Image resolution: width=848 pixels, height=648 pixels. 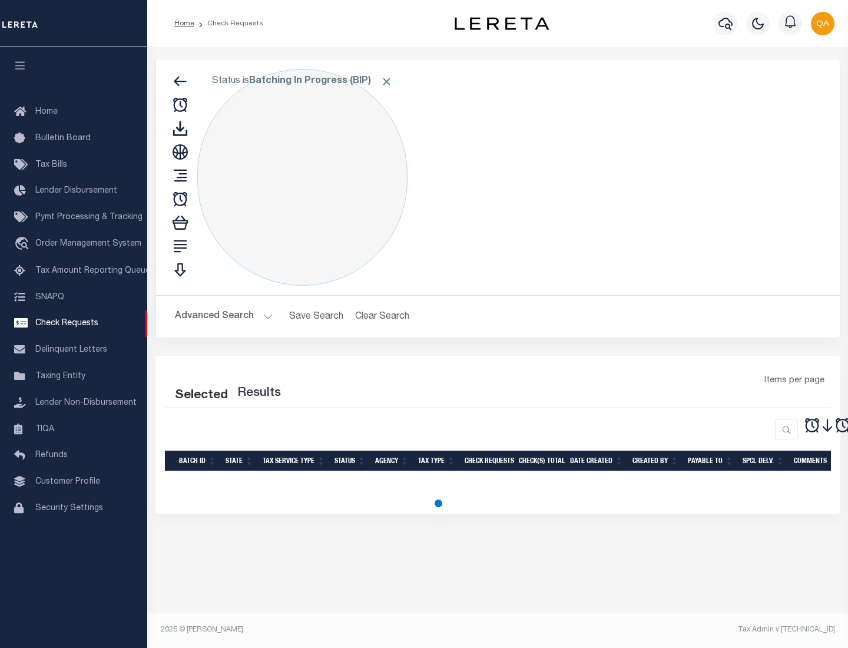 What do you see at coordinates (184, 24) in the screenshot?
I see `a: Home` at bounding box center [184, 24].